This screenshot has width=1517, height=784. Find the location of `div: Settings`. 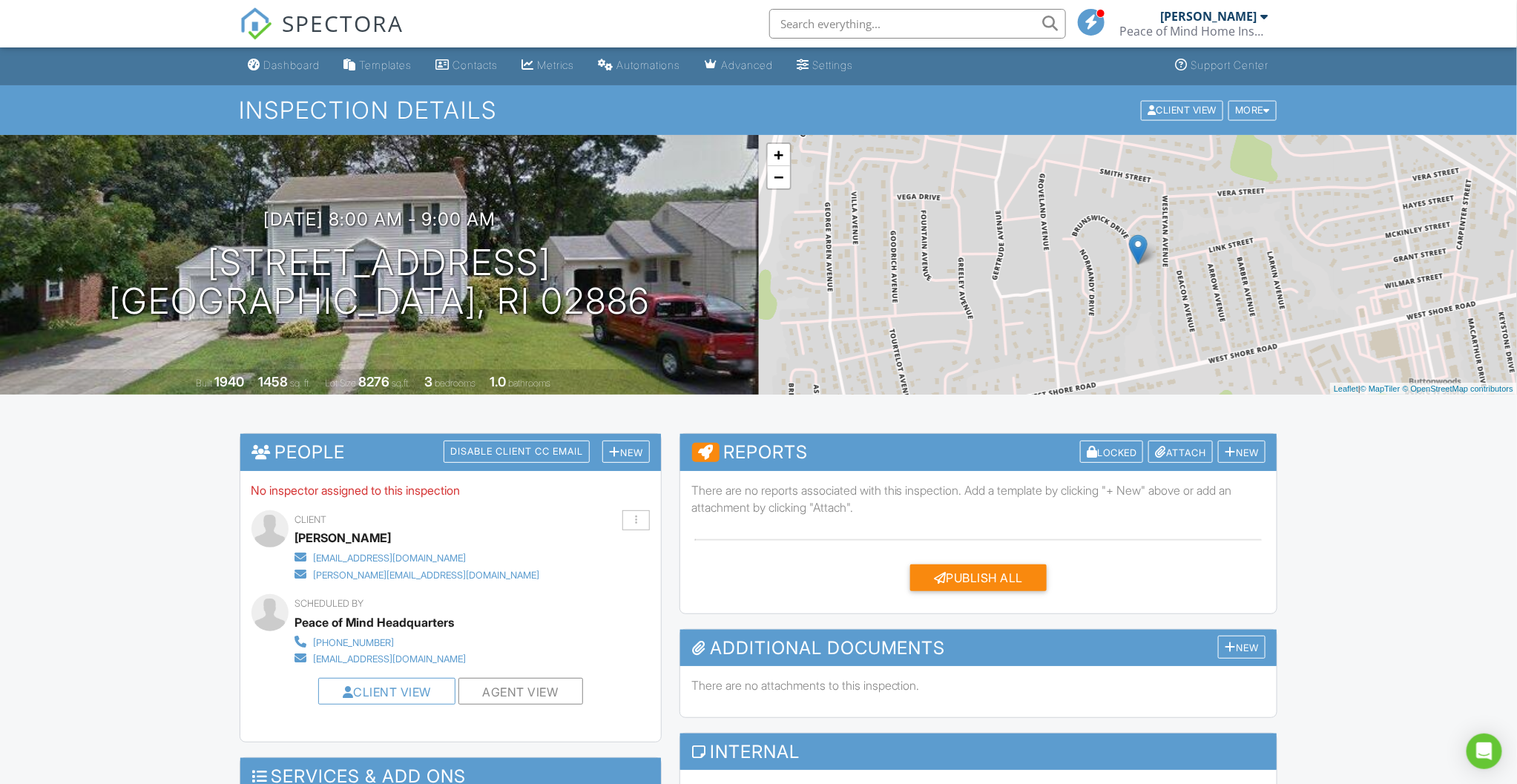

div: Settings is located at coordinates (833, 65).